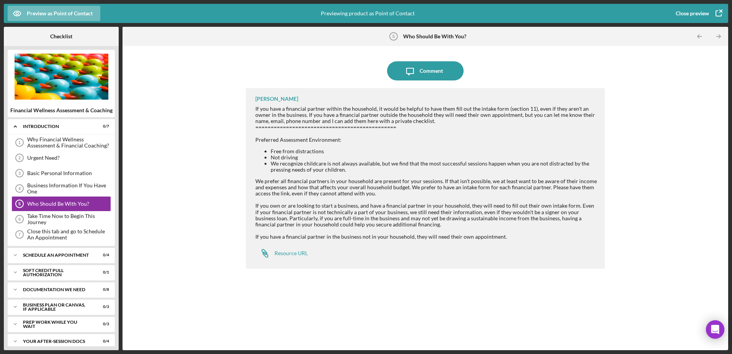 The width and height of the screenshot is (732, 354). Describe the element at coordinates (54, 13) in the screenshot. I see `button: Preview as Point of Contact` at that location.